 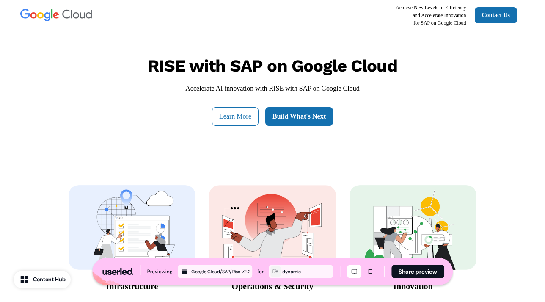 I want to click on button: Share preview, so click(x=418, y=271).